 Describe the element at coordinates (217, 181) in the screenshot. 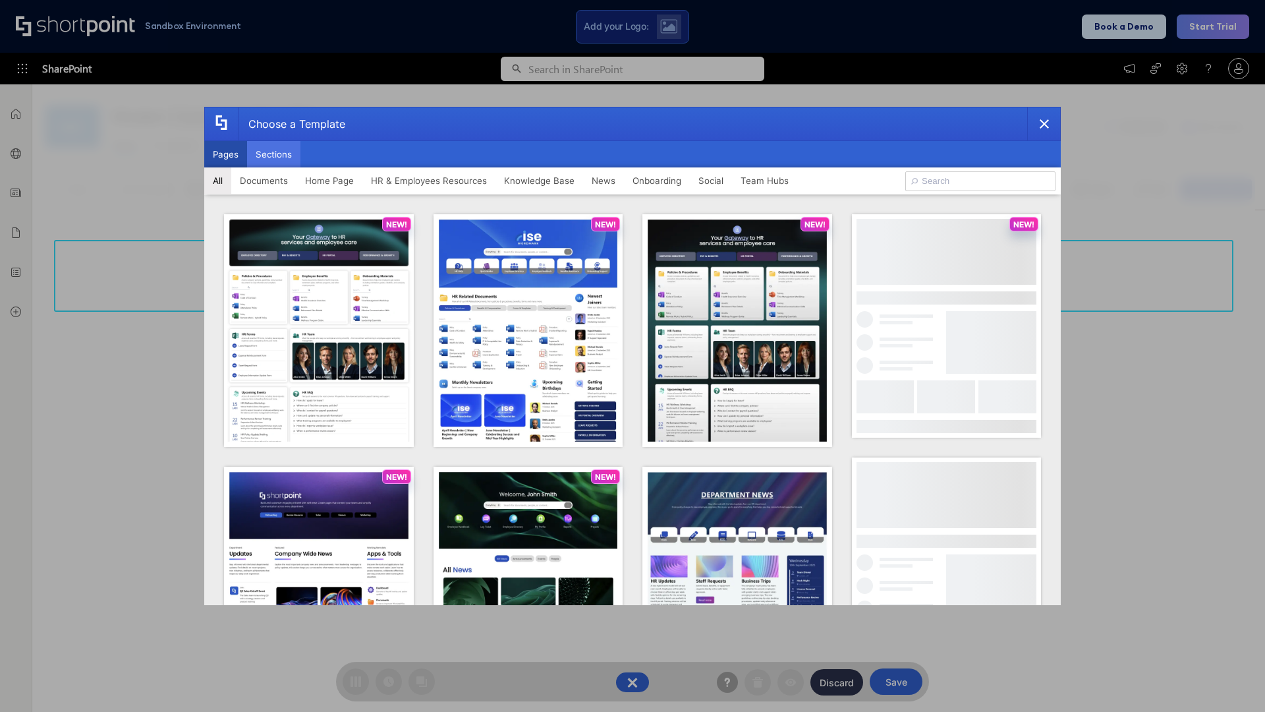

I see `button: All` at that location.